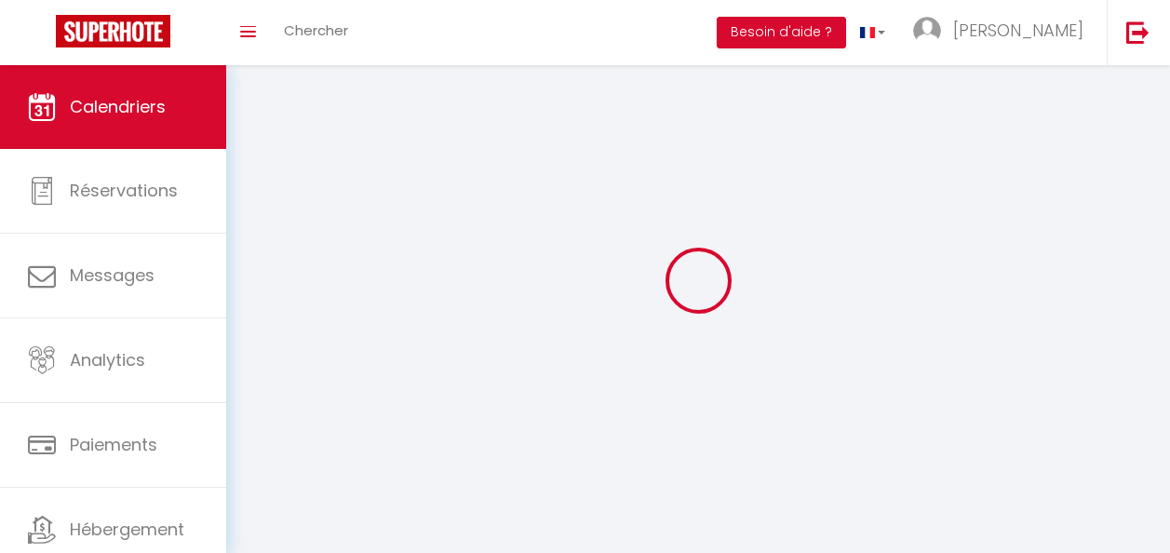 The image size is (1170, 553). What do you see at coordinates (113, 31) in the screenshot?
I see `img: Super Booking` at bounding box center [113, 31].